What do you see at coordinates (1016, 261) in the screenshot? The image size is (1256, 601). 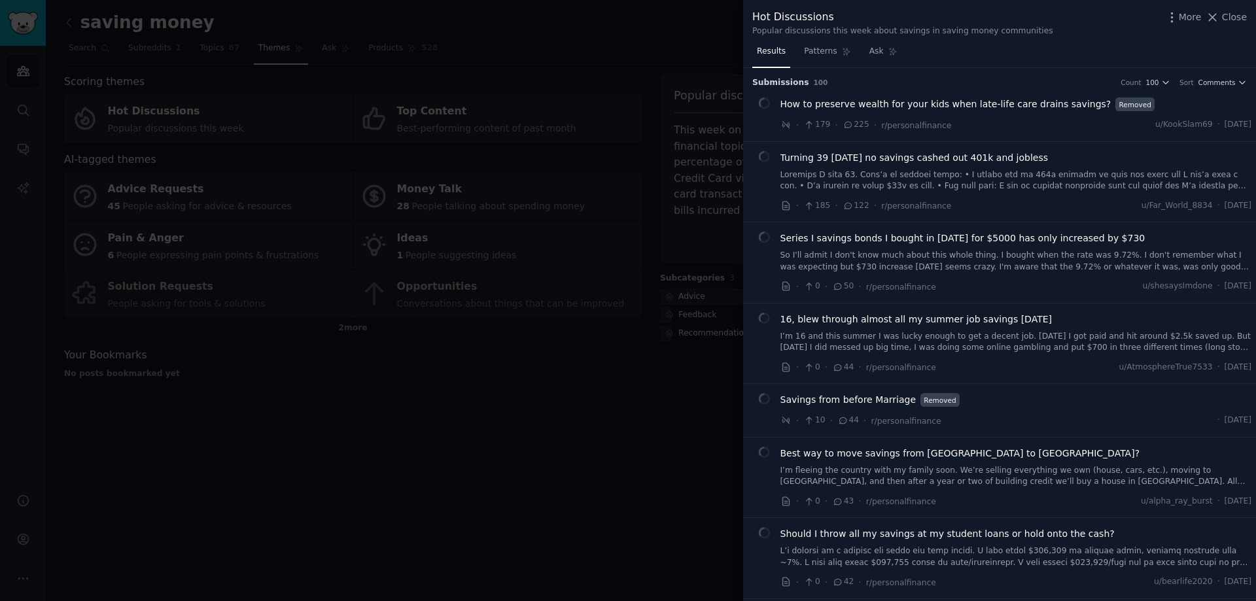 I see `a: So I'll admit I don't know much about this whole thing. I bought when the rate was 9.72%. I don't...` at bounding box center [1016, 261].